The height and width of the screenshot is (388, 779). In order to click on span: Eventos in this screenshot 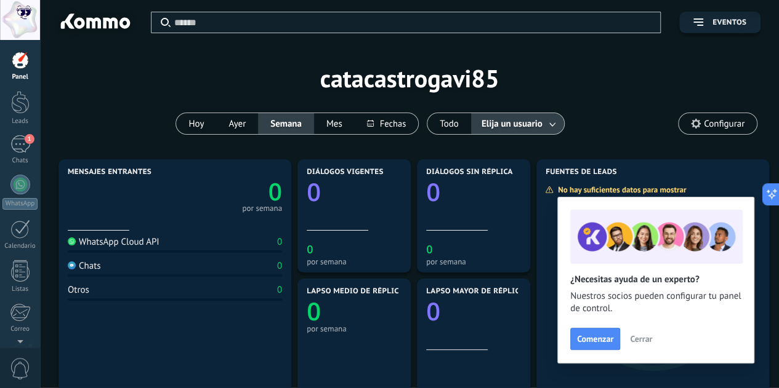, I will do `click(729, 23)`.